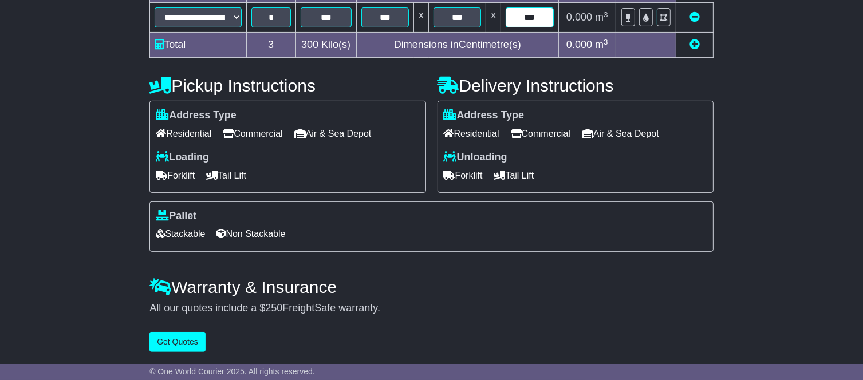 Image resolution: width=863 pixels, height=380 pixels. I want to click on label: Pallet, so click(176, 216).